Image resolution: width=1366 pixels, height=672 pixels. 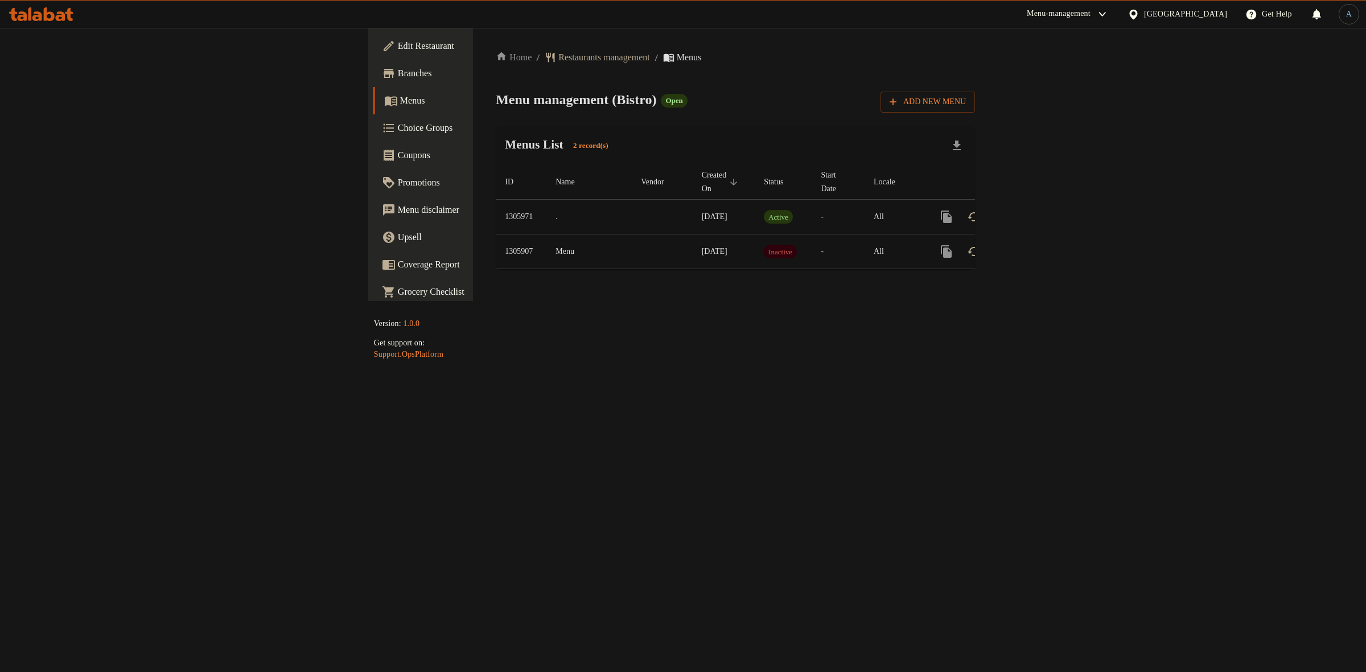 I want to click on div: Open, so click(x=674, y=101).